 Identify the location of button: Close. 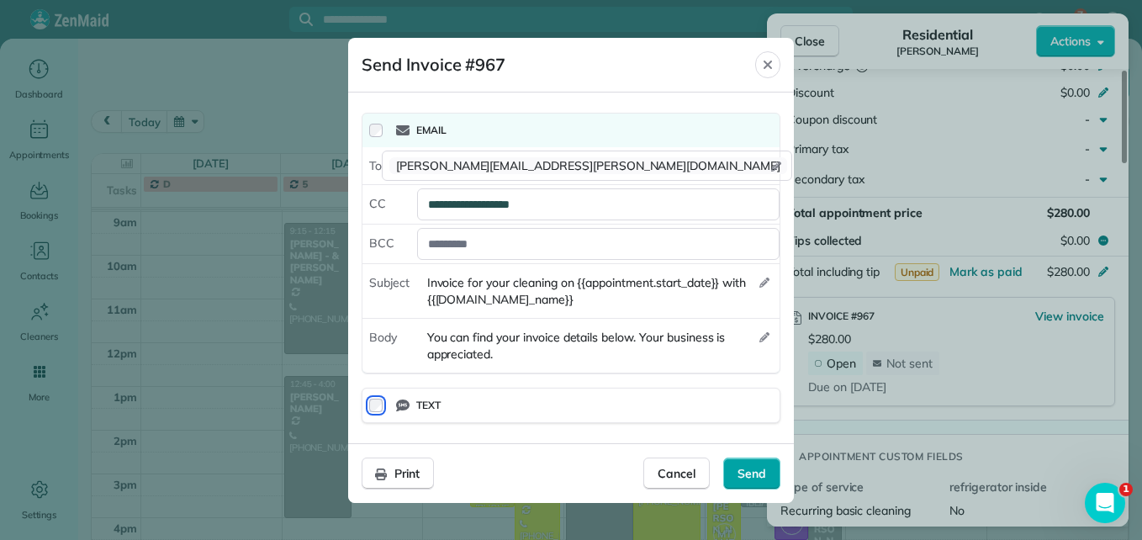
(768, 65).